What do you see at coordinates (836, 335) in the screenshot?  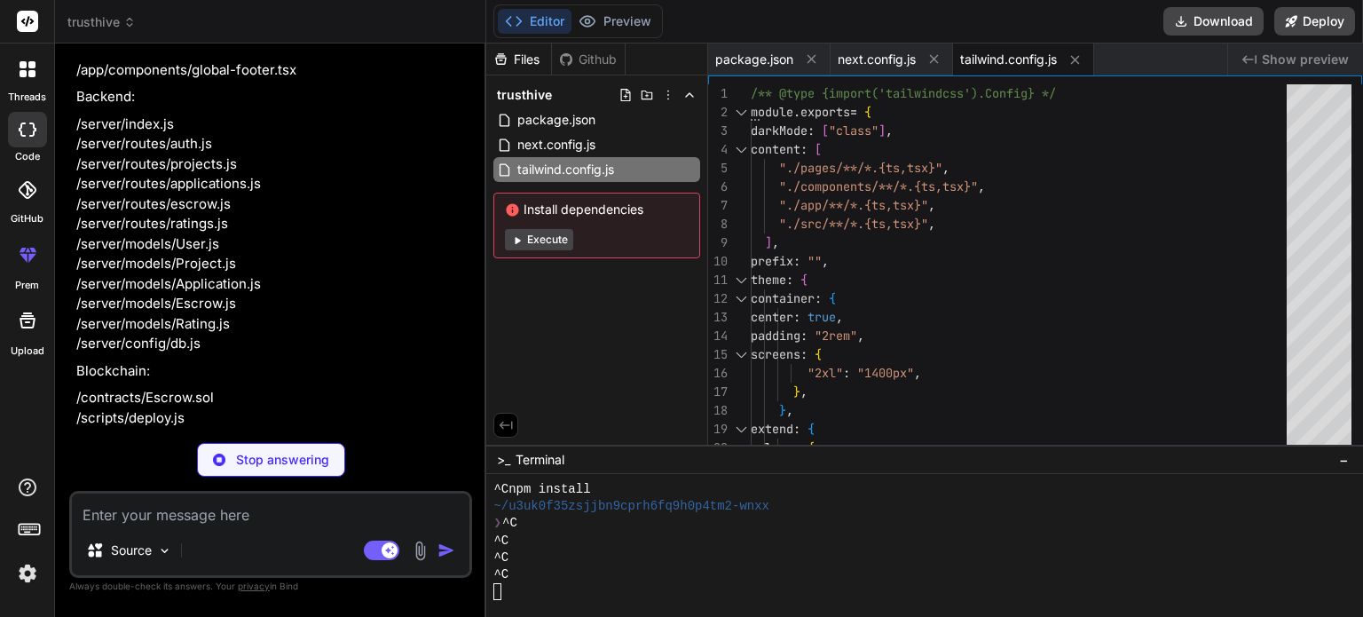 I see `span: "2rem"` at bounding box center [836, 335].